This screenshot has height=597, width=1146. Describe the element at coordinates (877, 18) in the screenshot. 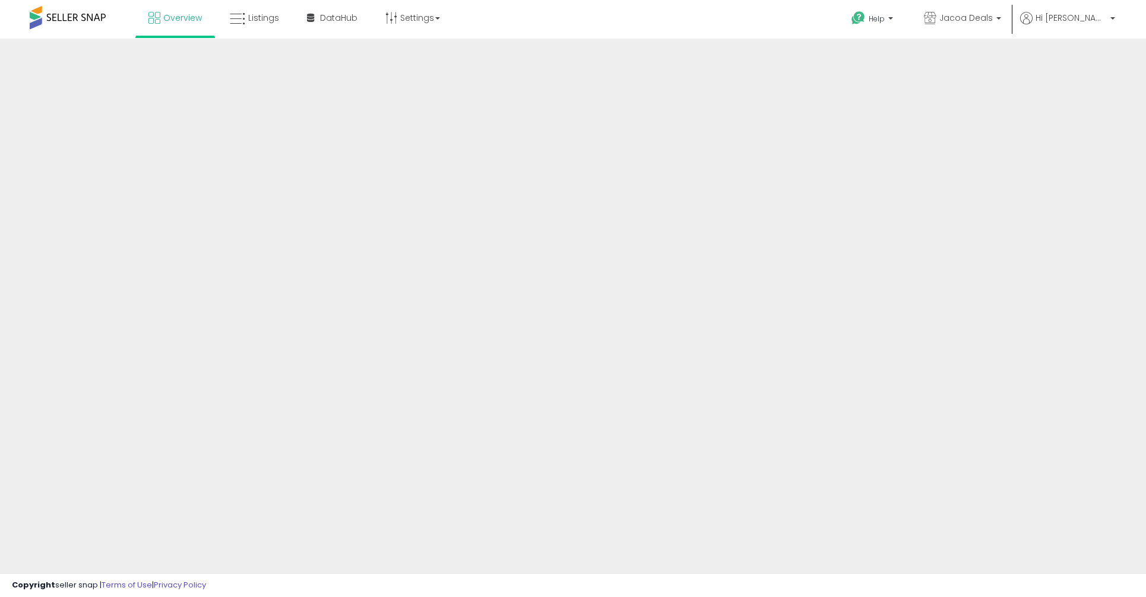

I see `span: Help` at that location.